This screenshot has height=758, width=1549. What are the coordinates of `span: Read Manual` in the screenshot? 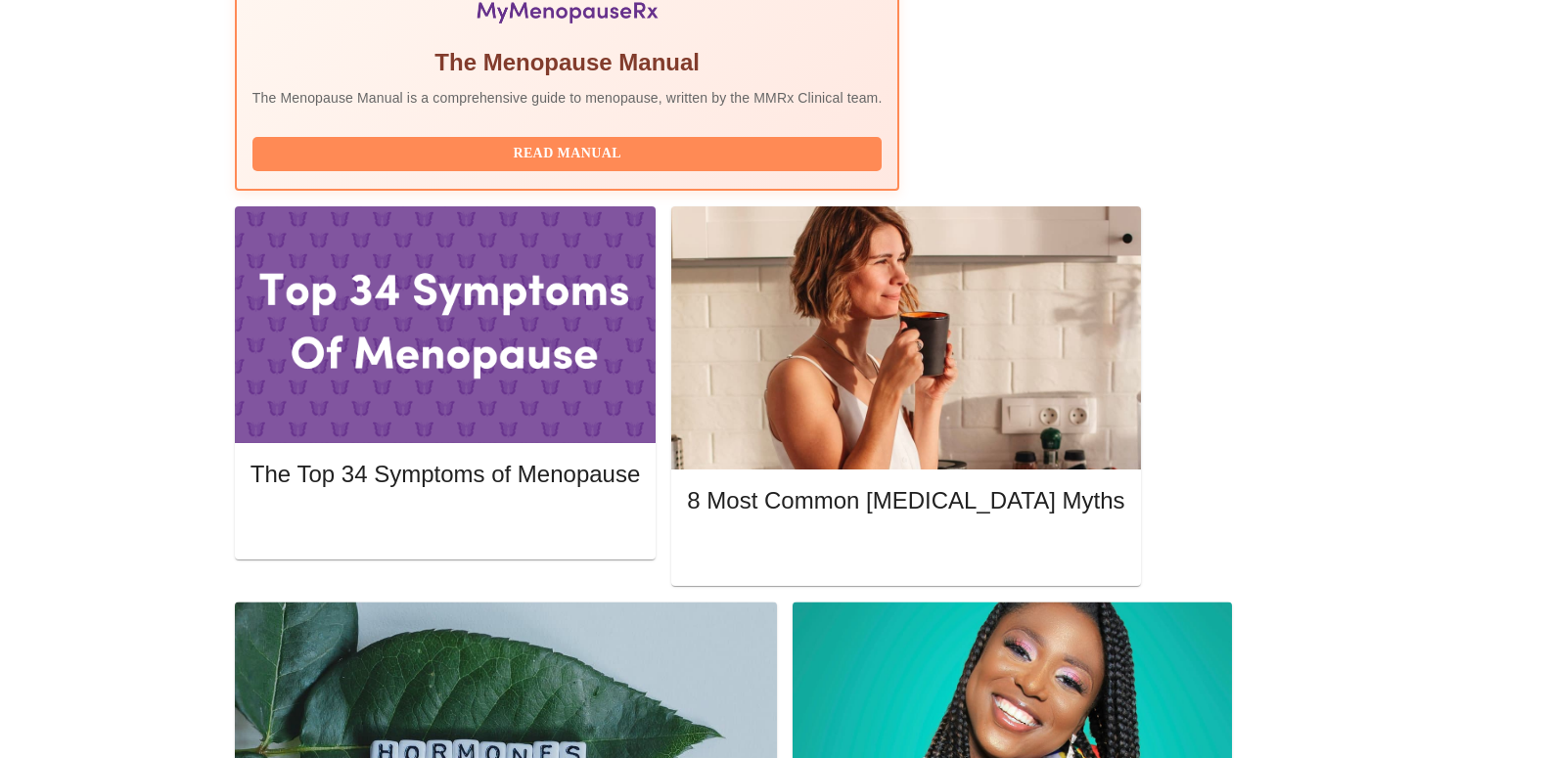 It's located at (567, 154).